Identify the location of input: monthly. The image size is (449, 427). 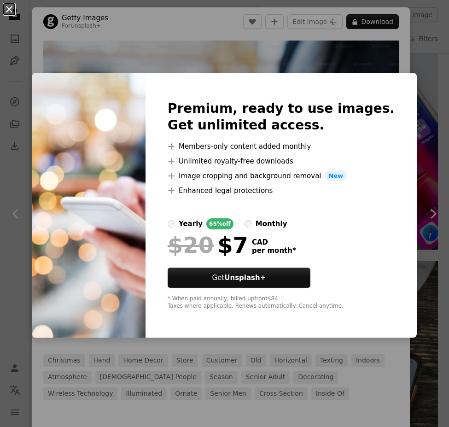
(248, 224).